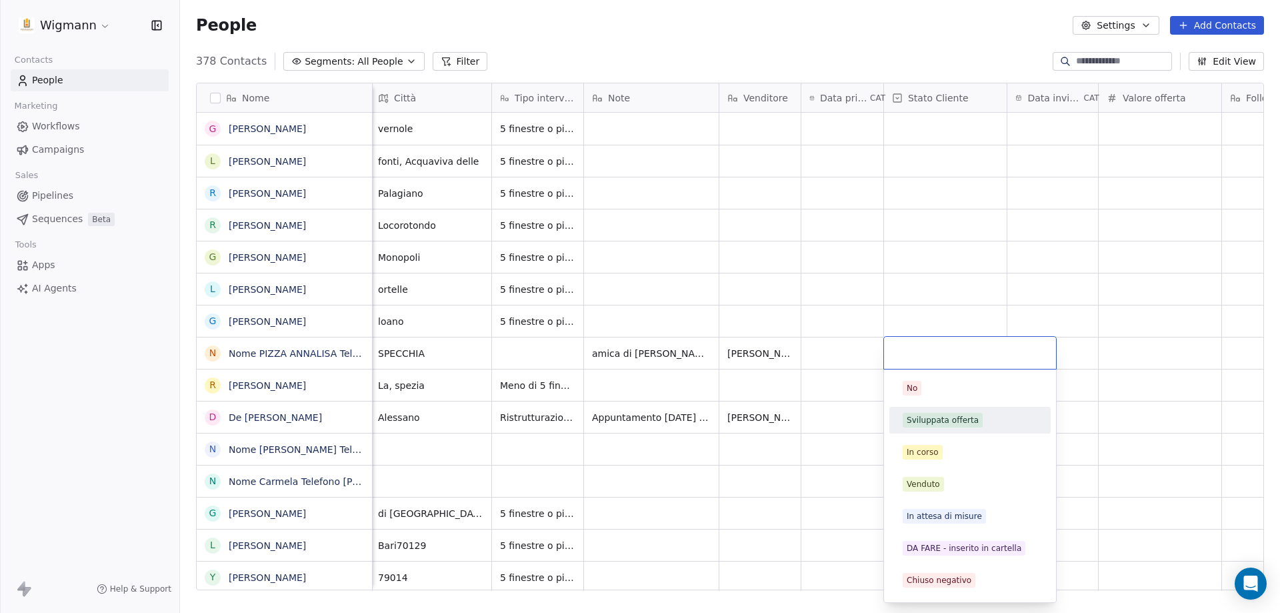 The height and width of the screenshot is (613, 1280). Describe the element at coordinates (923, 452) in the screenshot. I see `div: In corso` at that location.